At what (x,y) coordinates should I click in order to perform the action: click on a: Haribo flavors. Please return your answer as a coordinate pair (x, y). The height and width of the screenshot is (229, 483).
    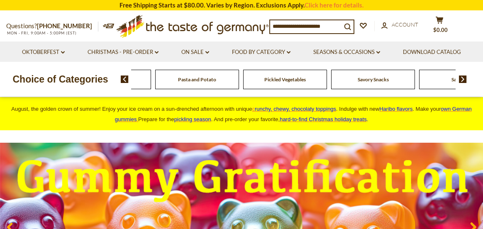
    Looking at the image, I should click on (396, 109).